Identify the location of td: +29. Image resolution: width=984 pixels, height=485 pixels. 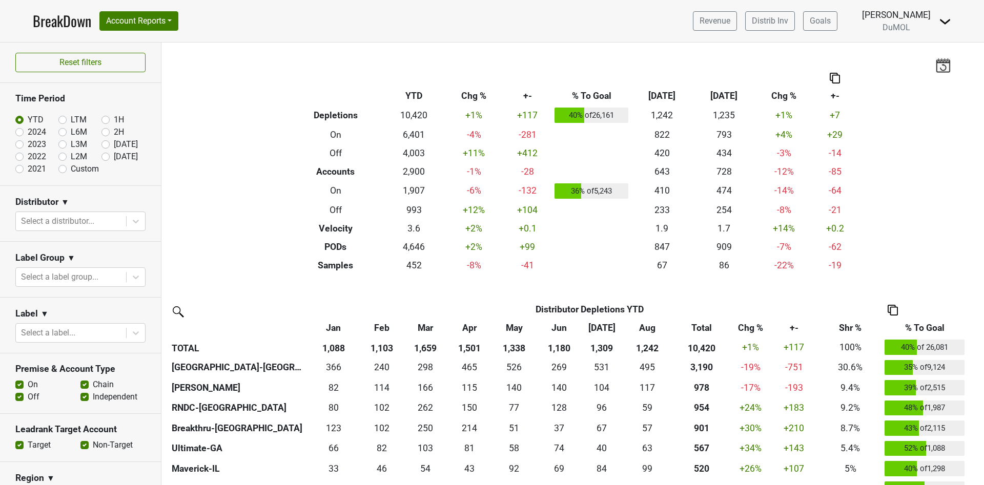
(835, 135).